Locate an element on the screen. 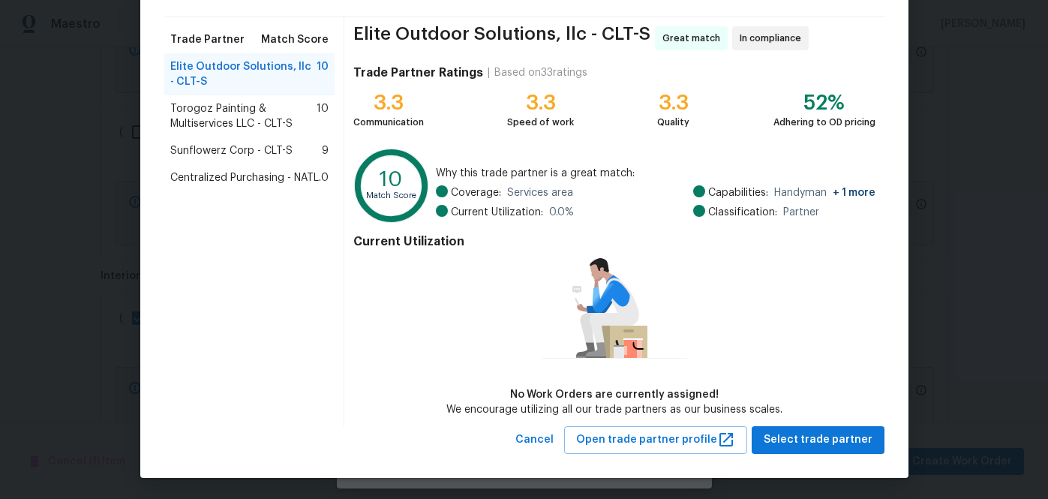 Image resolution: width=1048 pixels, height=499 pixels. div: Based on 33 ratings is located at coordinates (541, 73).